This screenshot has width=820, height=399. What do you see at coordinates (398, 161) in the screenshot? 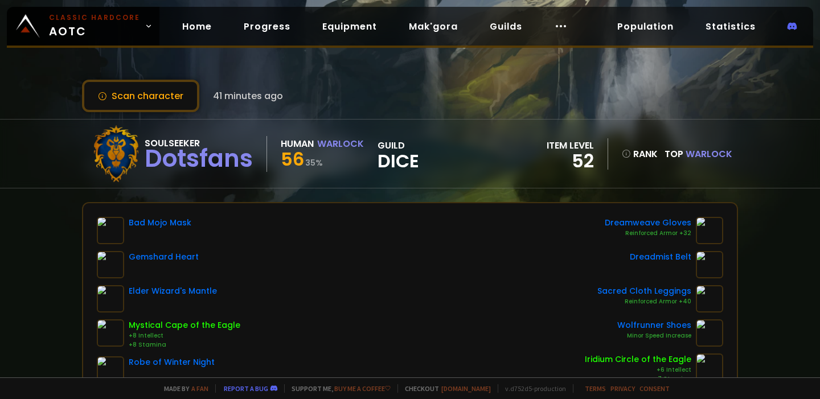
I see `span: Dice` at bounding box center [398, 161].